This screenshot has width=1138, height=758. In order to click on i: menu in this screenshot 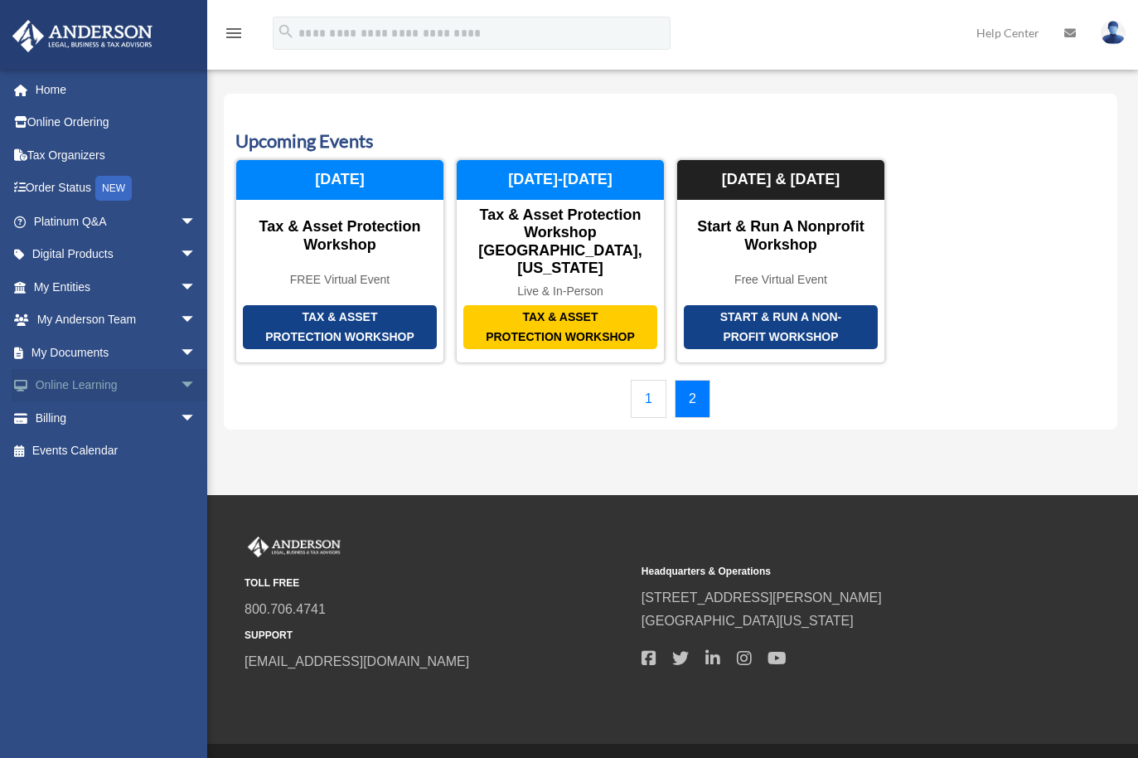, I will do `click(234, 33)`.